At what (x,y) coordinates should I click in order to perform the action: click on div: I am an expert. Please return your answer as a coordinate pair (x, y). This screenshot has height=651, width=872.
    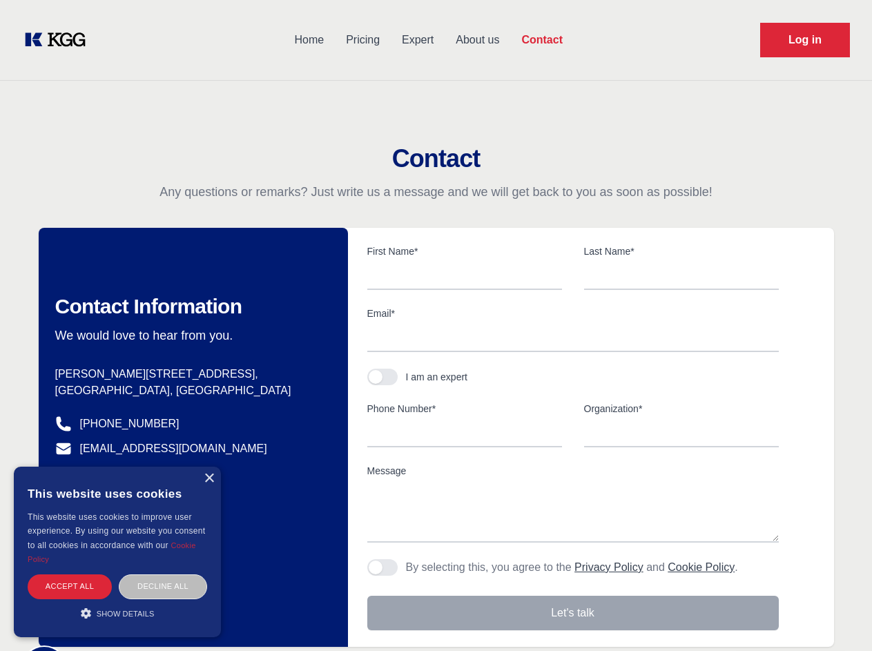
    Looking at the image, I should click on (437, 377).